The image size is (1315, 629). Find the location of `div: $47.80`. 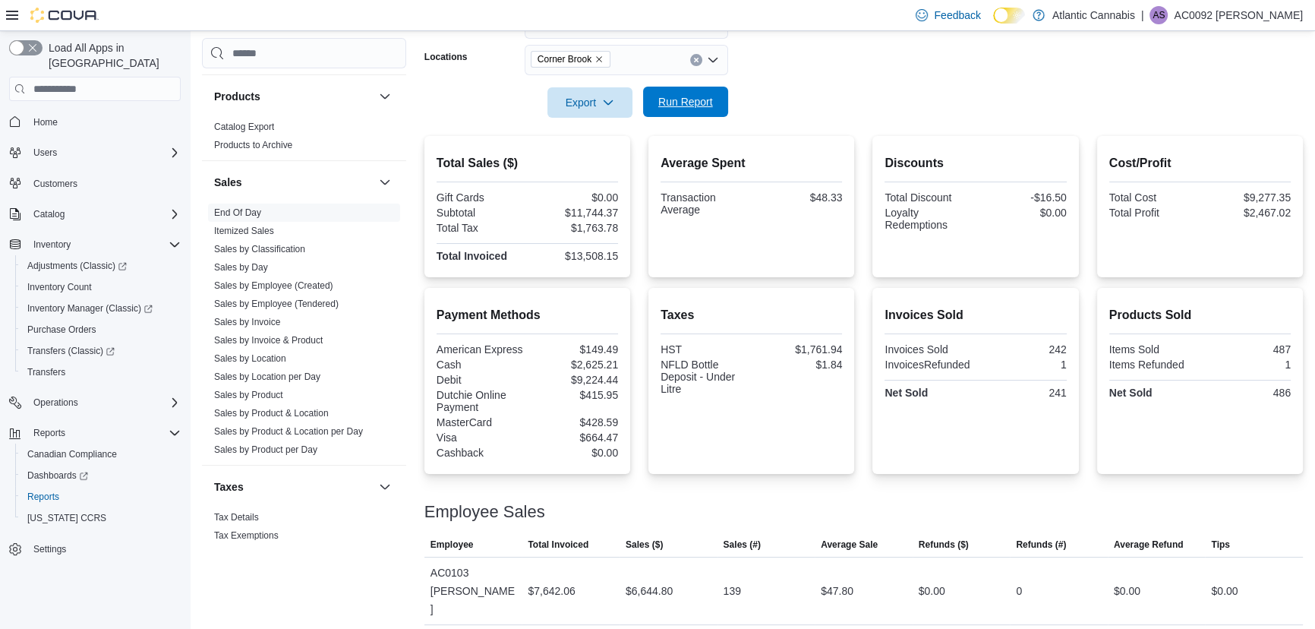

div: $47.80 is located at coordinates (836, 591).